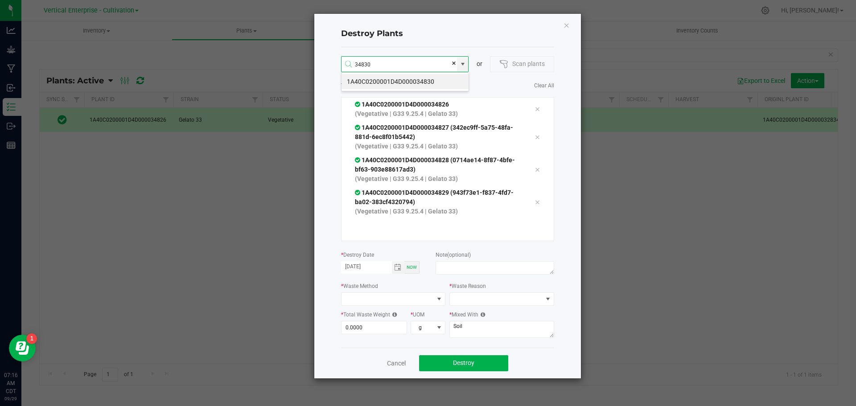  I want to click on label: Waste Reason, so click(467, 286).